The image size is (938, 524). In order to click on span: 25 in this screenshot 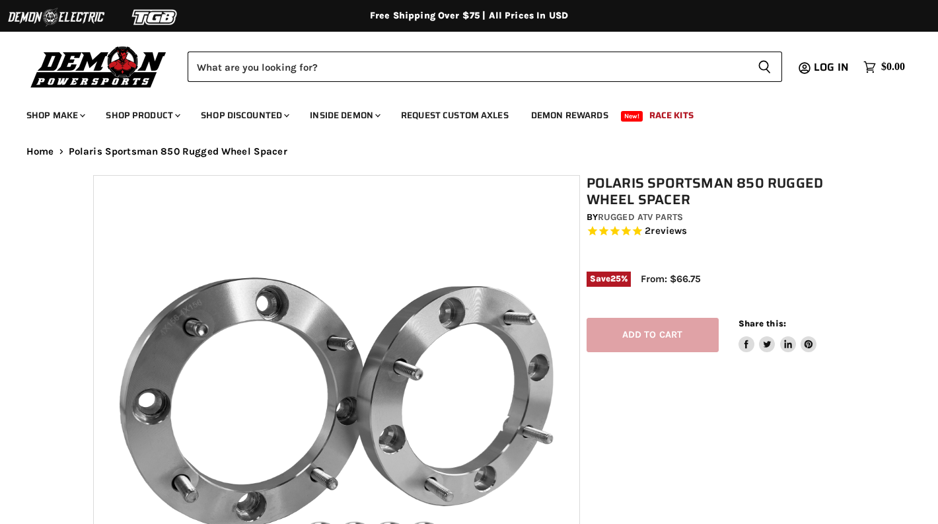, I will do `click(616, 278)`.